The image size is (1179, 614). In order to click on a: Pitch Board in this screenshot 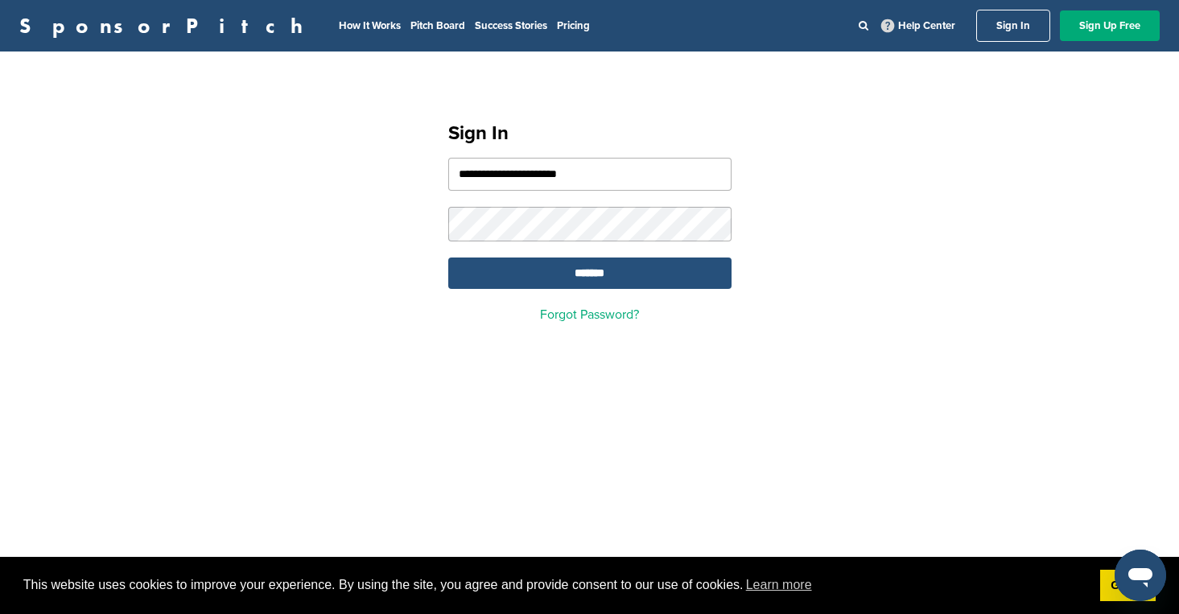, I will do `click(438, 26)`.